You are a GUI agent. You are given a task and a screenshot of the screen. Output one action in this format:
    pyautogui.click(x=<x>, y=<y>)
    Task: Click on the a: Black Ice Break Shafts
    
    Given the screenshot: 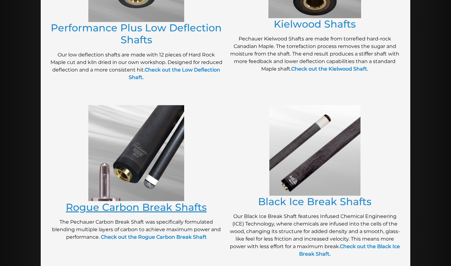 What is the action you would take?
    pyautogui.click(x=315, y=201)
    